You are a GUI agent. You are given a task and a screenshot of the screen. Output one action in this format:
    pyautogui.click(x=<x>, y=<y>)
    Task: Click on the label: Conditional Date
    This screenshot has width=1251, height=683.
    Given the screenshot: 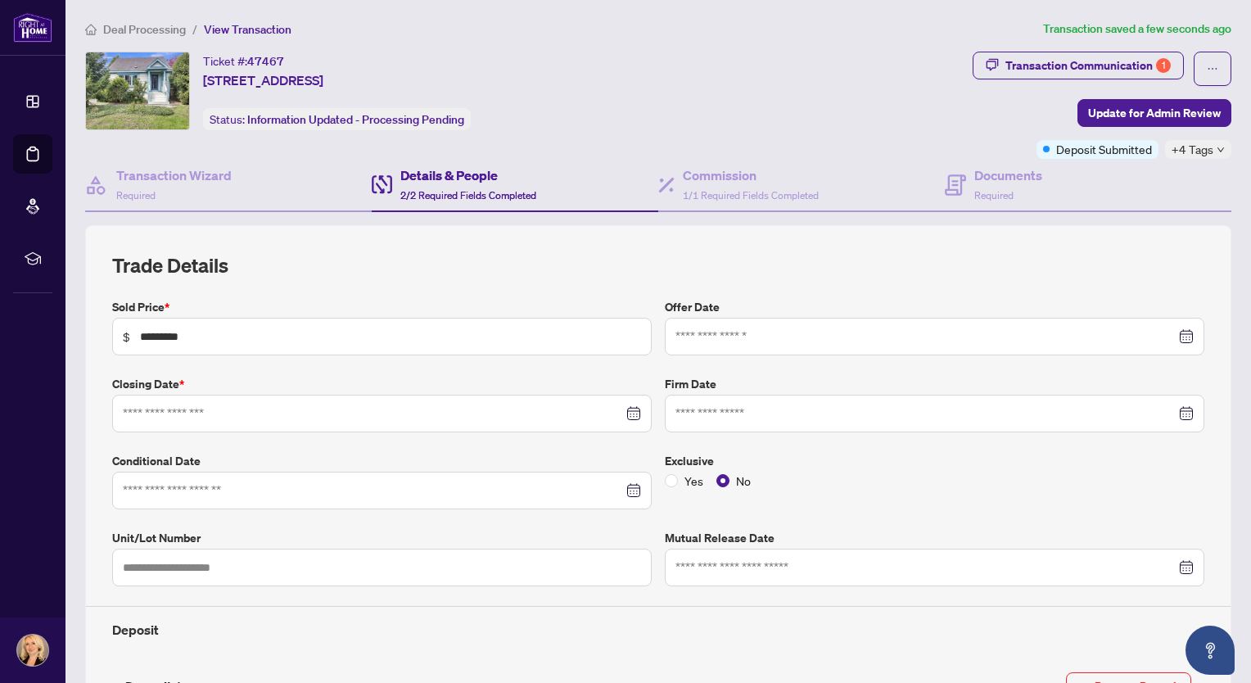 What is the action you would take?
    pyautogui.click(x=381, y=461)
    